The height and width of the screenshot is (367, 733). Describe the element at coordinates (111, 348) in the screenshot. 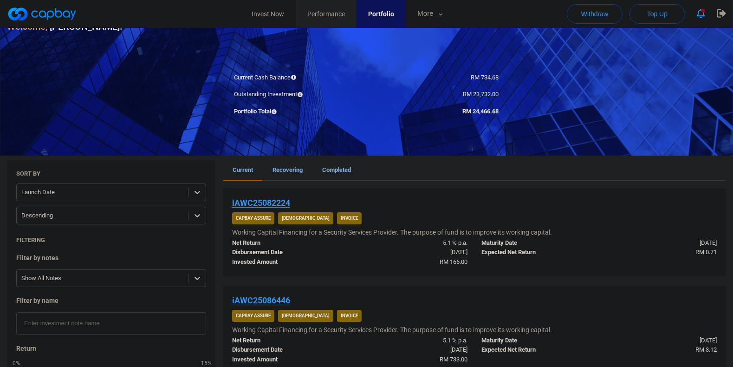

I see `h5: Return` at that location.